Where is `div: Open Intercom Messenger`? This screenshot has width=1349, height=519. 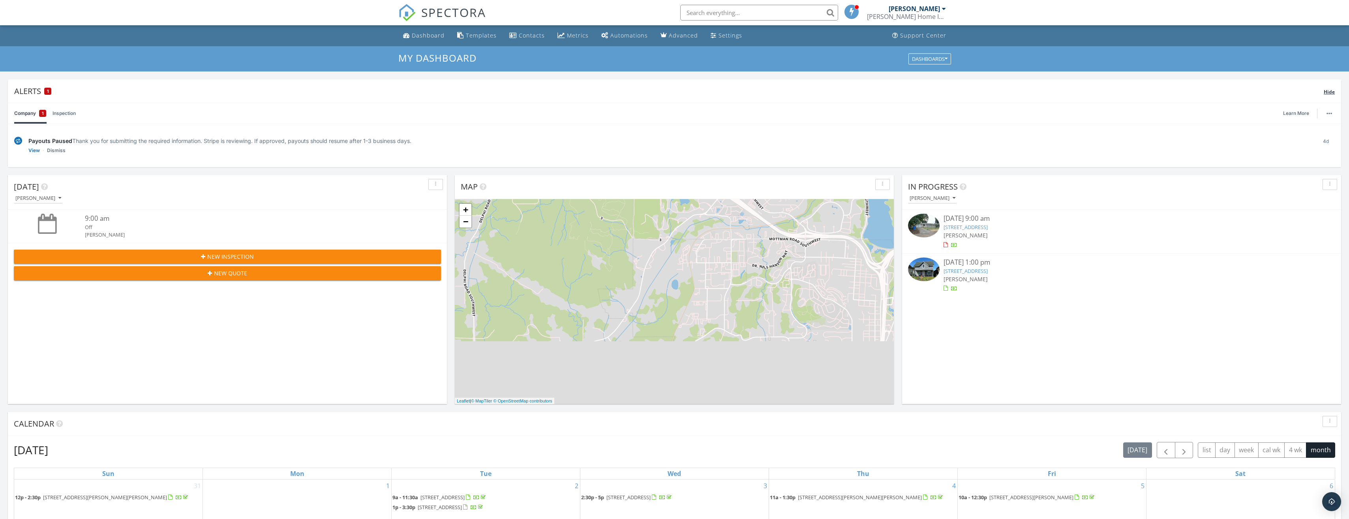 div: Open Intercom Messenger is located at coordinates (1331, 501).